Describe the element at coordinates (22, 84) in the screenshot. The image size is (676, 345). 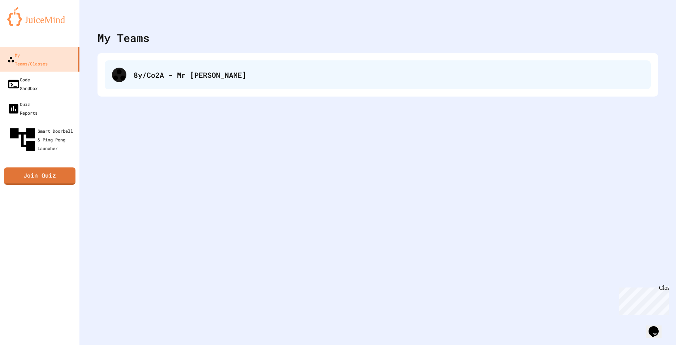
I see `div: Code Sandbox` at that location.